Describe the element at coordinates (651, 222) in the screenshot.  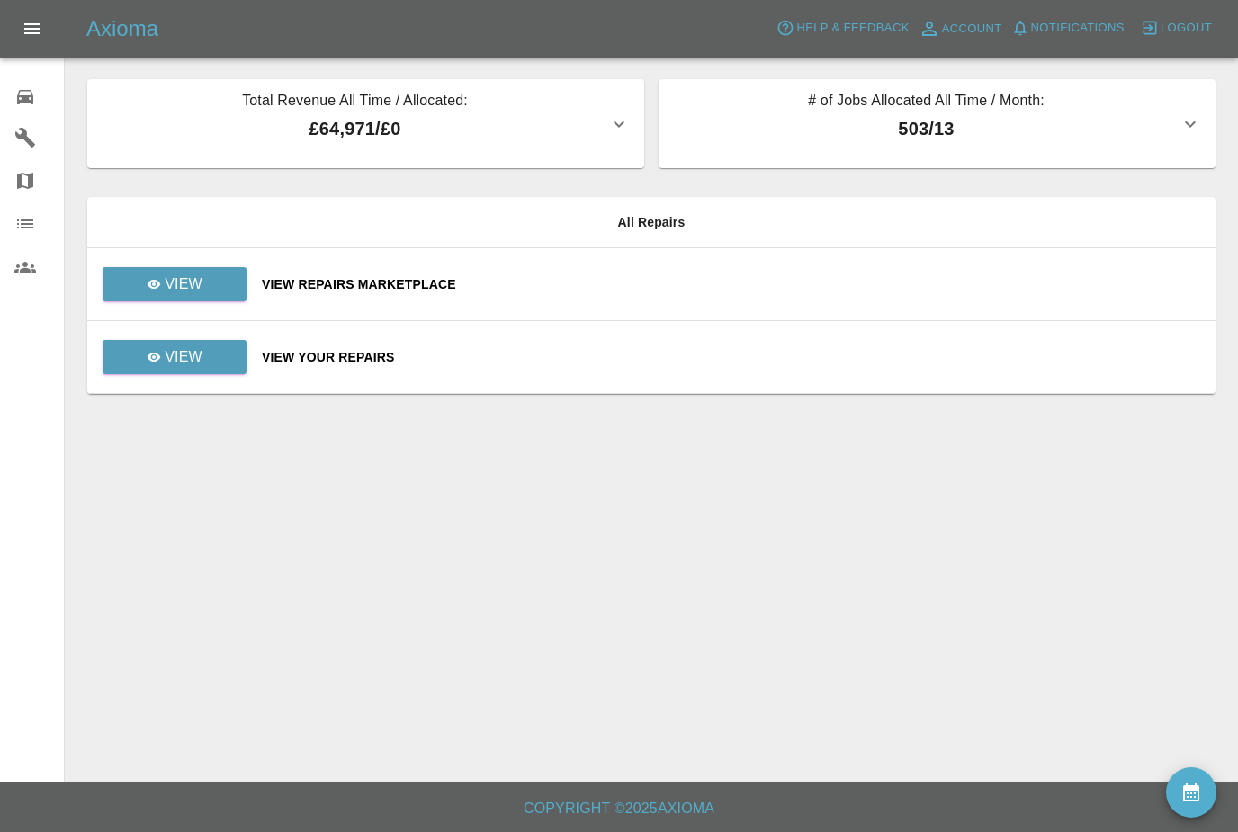
I see `th: All Repairs` at that location.